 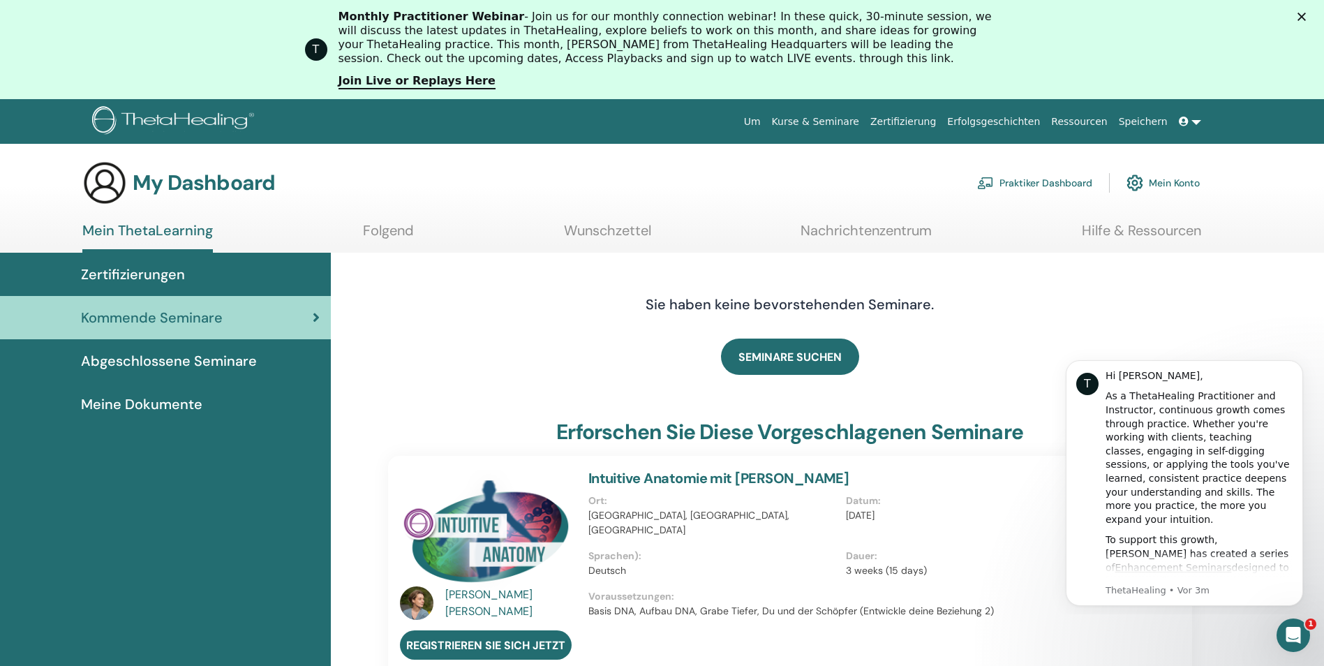 I want to click on a: Wunschzettel, so click(x=607, y=235).